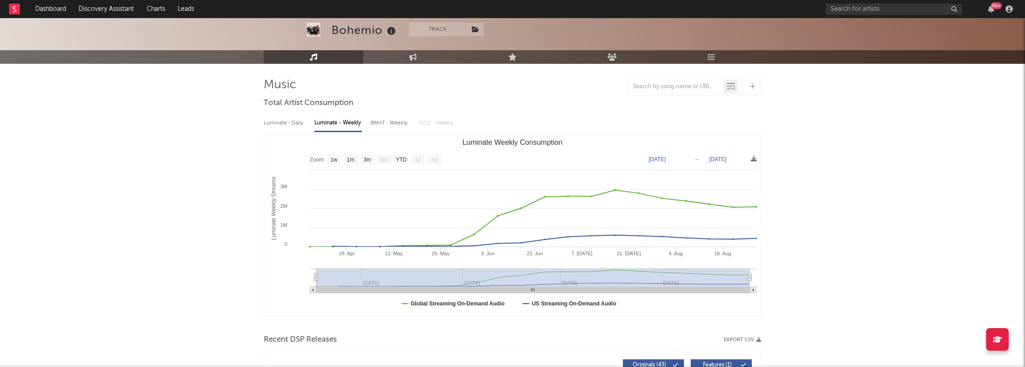 The width and height of the screenshot is (1025, 367). What do you see at coordinates (283, 186) in the screenshot?
I see `text: 3M` at bounding box center [283, 186].